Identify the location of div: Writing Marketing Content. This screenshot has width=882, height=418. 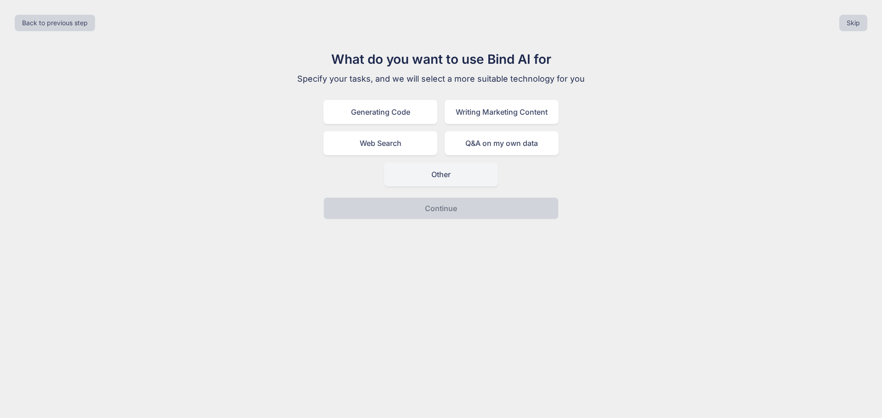
(501, 112).